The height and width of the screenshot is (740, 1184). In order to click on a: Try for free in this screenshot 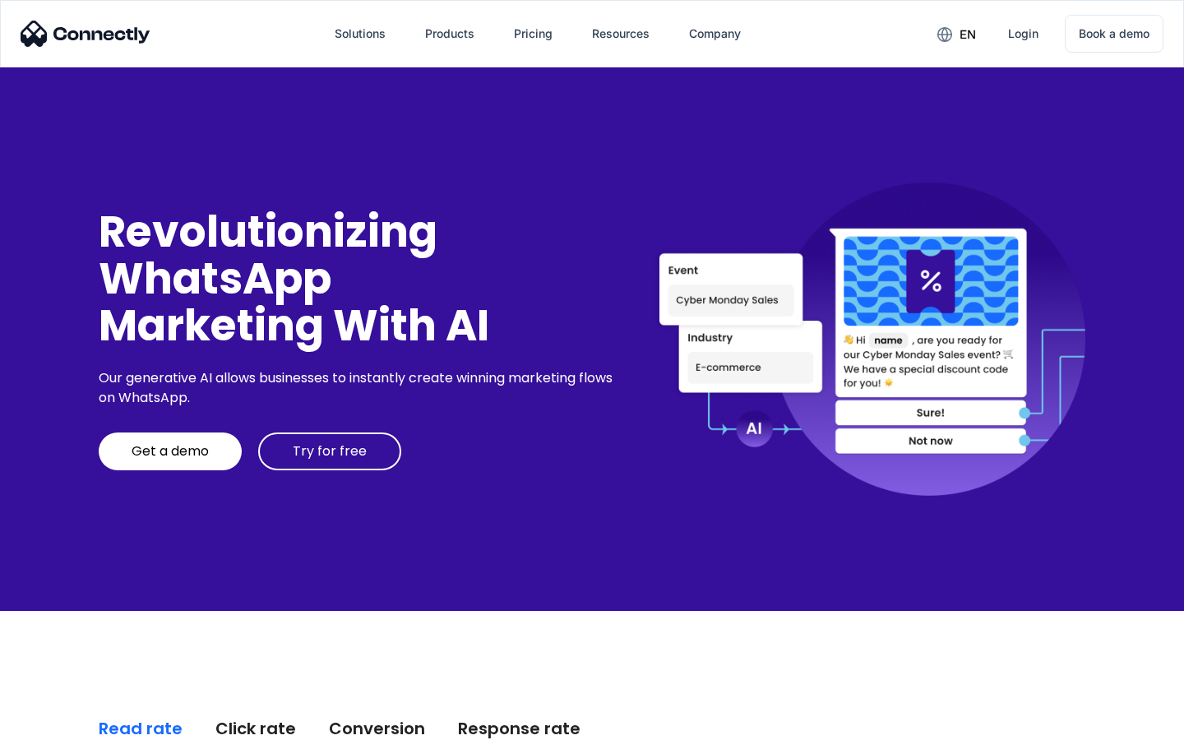, I will do `click(330, 451)`.